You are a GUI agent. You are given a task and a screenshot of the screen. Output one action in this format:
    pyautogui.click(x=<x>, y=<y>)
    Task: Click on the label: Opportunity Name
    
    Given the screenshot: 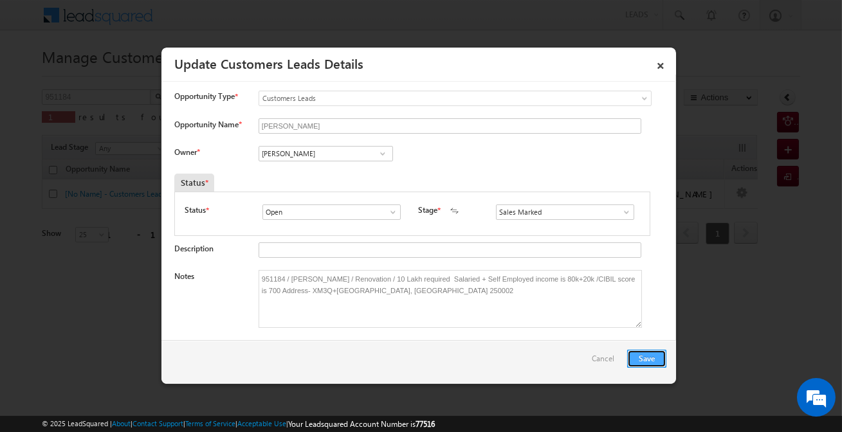 What is the action you would take?
    pyautogui.click(x=208, y=124)
    